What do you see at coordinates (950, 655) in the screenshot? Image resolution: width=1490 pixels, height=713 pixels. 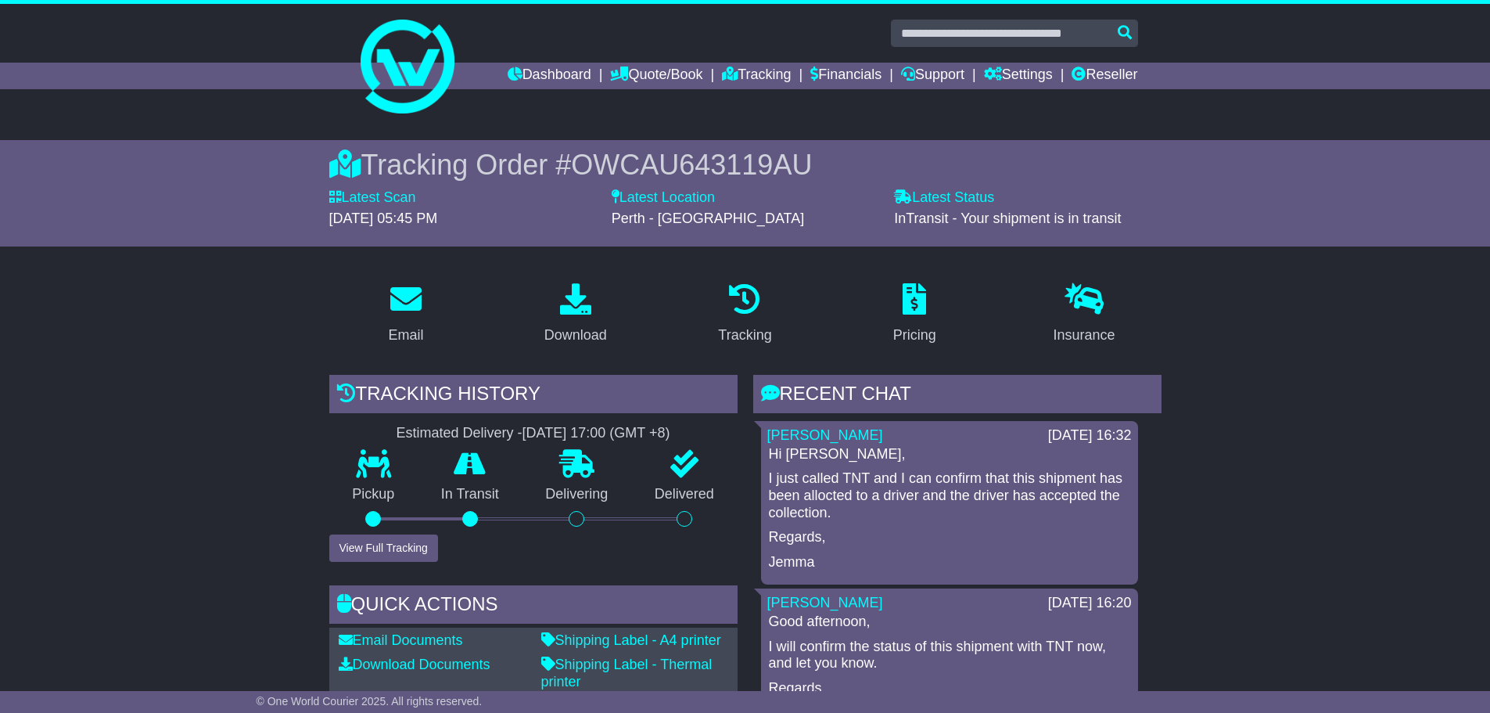 I see `p: I will confirm the status of this shipment with TNT now, and let you know.` at bounding box center [950, 655].